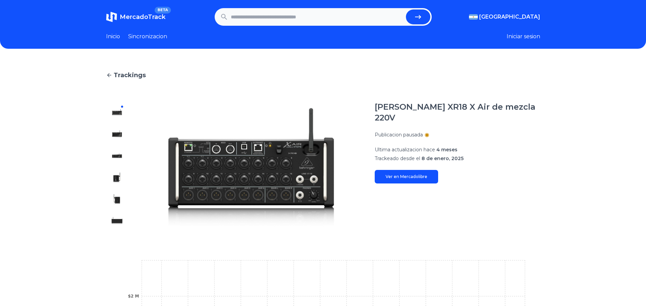 This screenshot has width=646, height=306. I want to click on img: MercadoTrack, so click(111, 17).